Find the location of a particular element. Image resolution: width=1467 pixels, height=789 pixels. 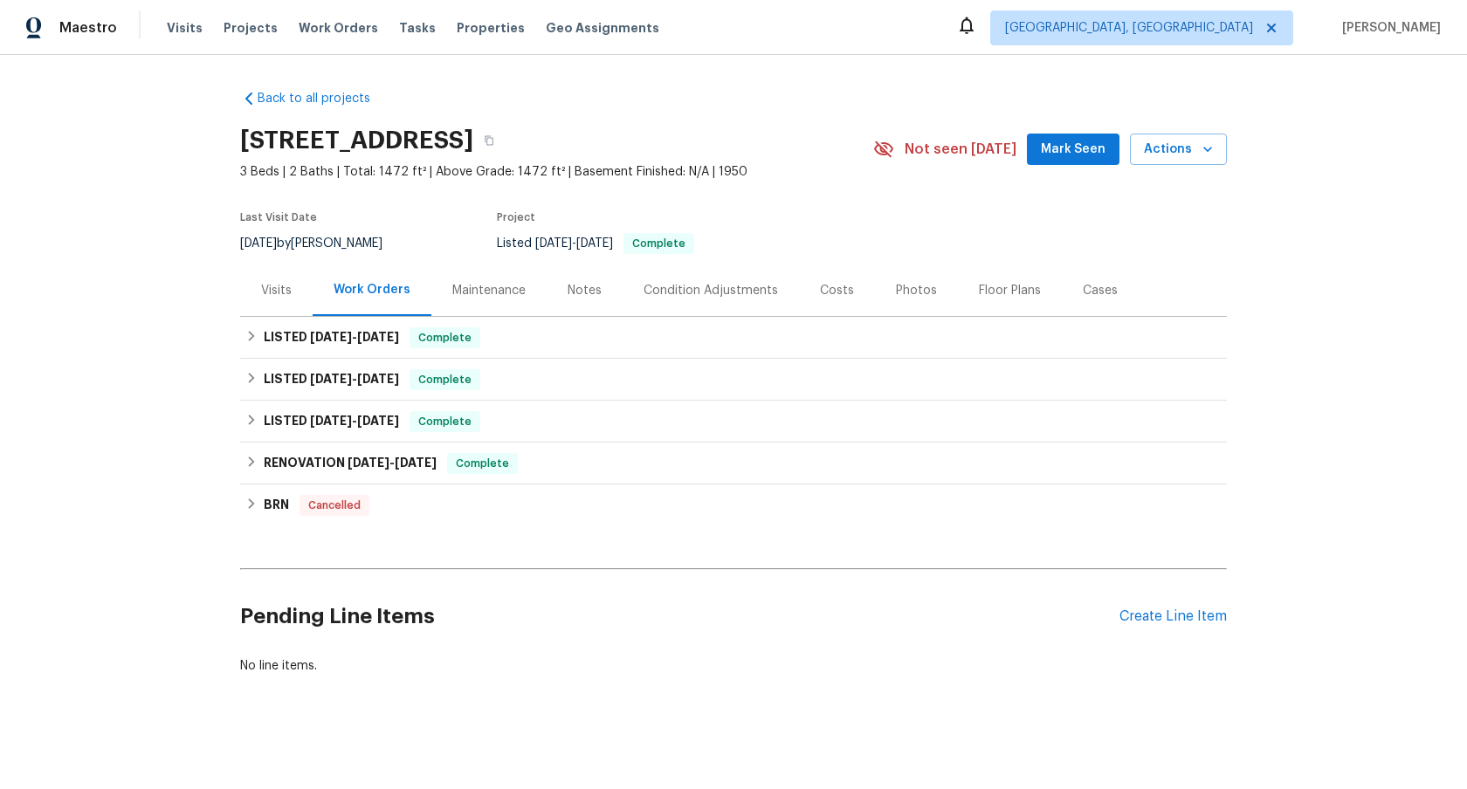

span: Mark Seen is located at coordinates (1073, 149).